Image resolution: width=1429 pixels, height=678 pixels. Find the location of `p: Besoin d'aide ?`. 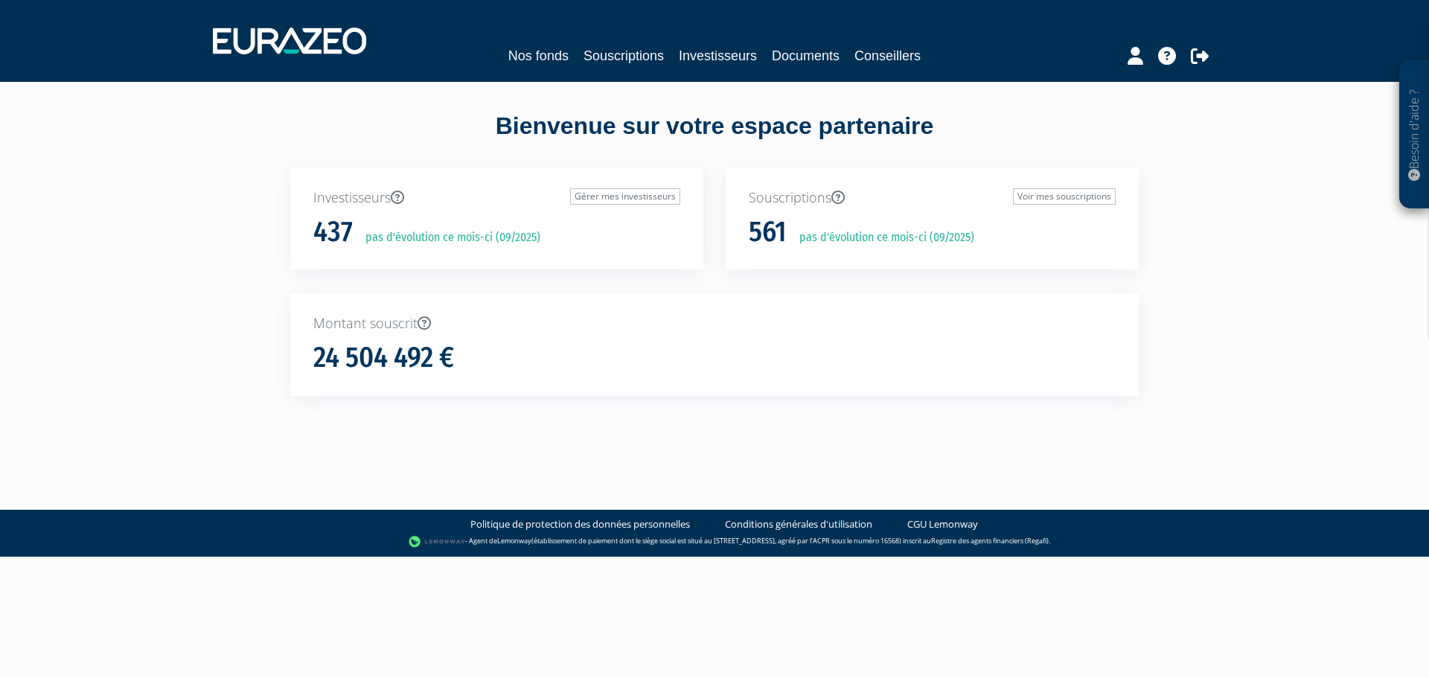

p: Besoin d'aide ? is located at coordinates (1414, 135).